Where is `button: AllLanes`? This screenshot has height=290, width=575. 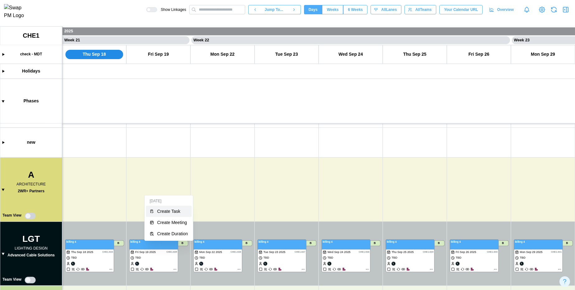 button: AllLanes is located at coordinates (386, 10).